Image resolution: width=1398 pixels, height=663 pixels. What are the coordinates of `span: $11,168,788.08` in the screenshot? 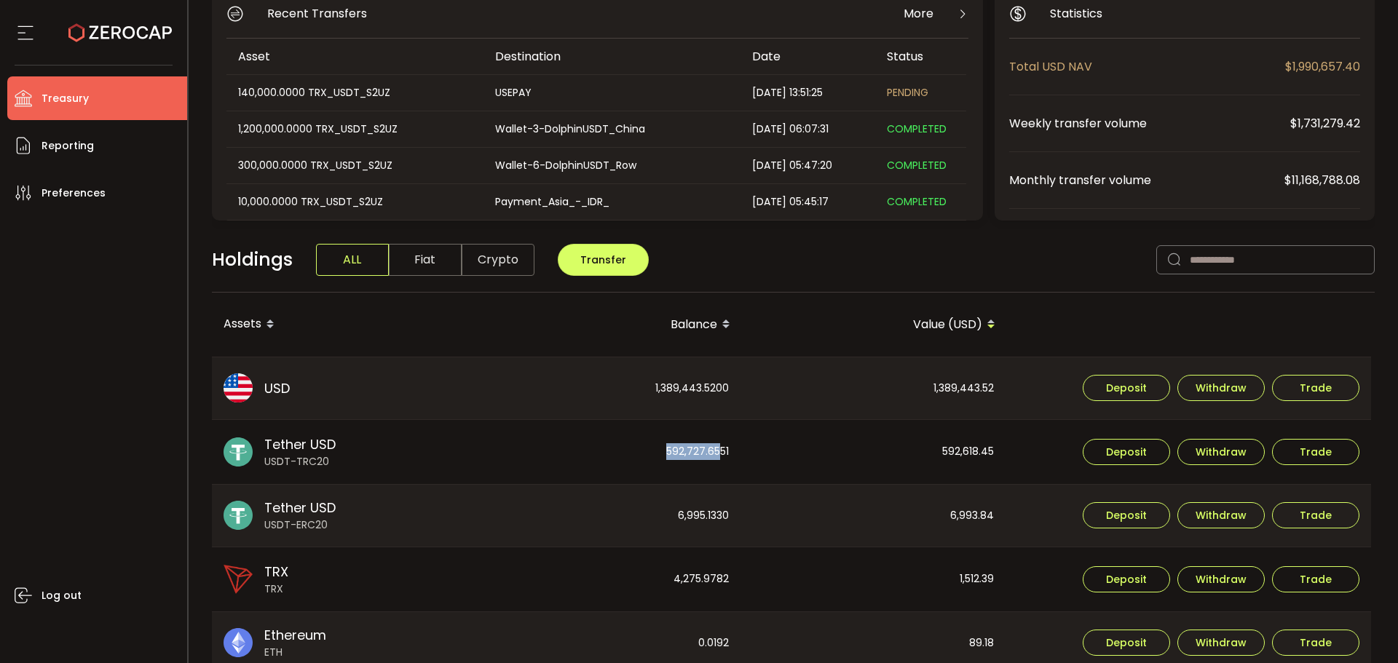 It's located at (1322, 180).